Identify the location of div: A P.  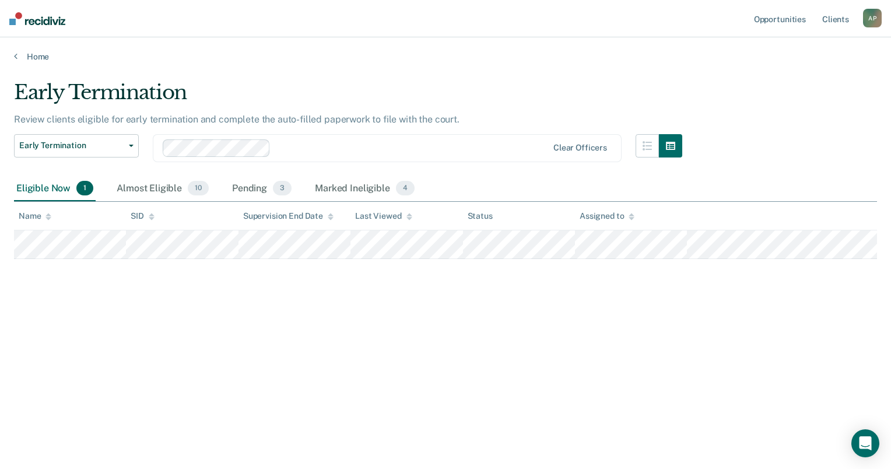
(873, 18).